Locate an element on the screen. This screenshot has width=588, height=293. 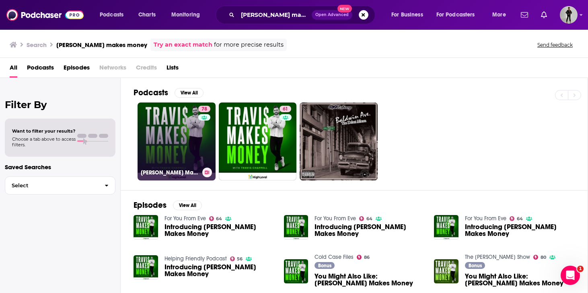
span: Logged in as maradorne is located at coordinates (568, 15).